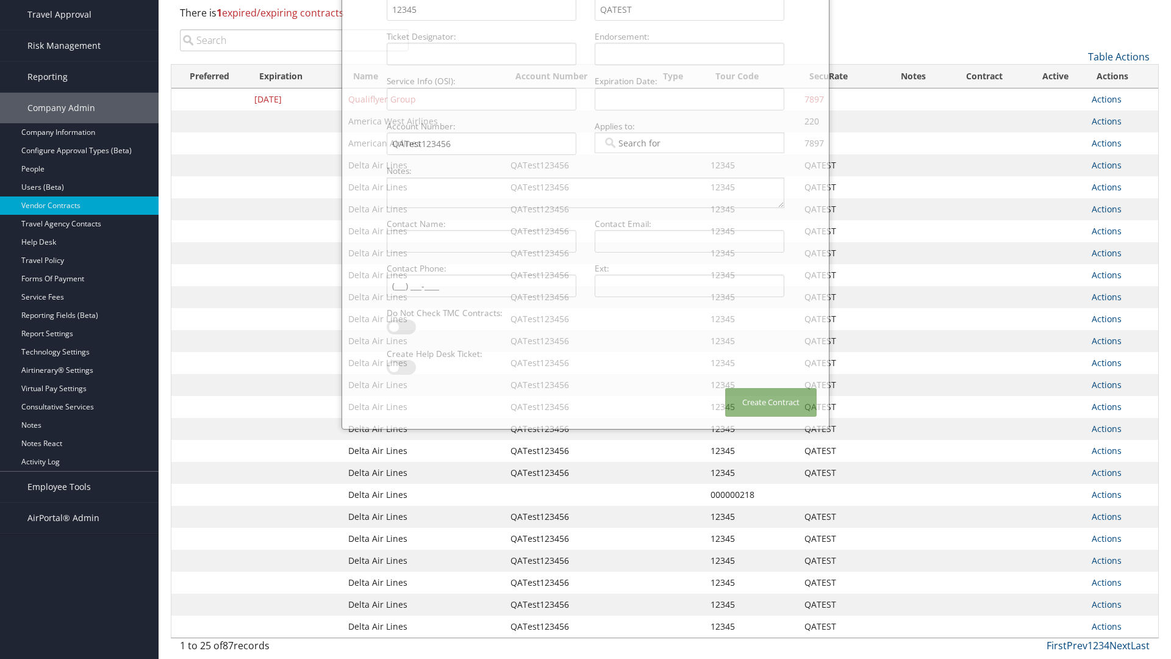  I want to click on th: SecuRate: activate to sort column ascending, so click(841, 76).